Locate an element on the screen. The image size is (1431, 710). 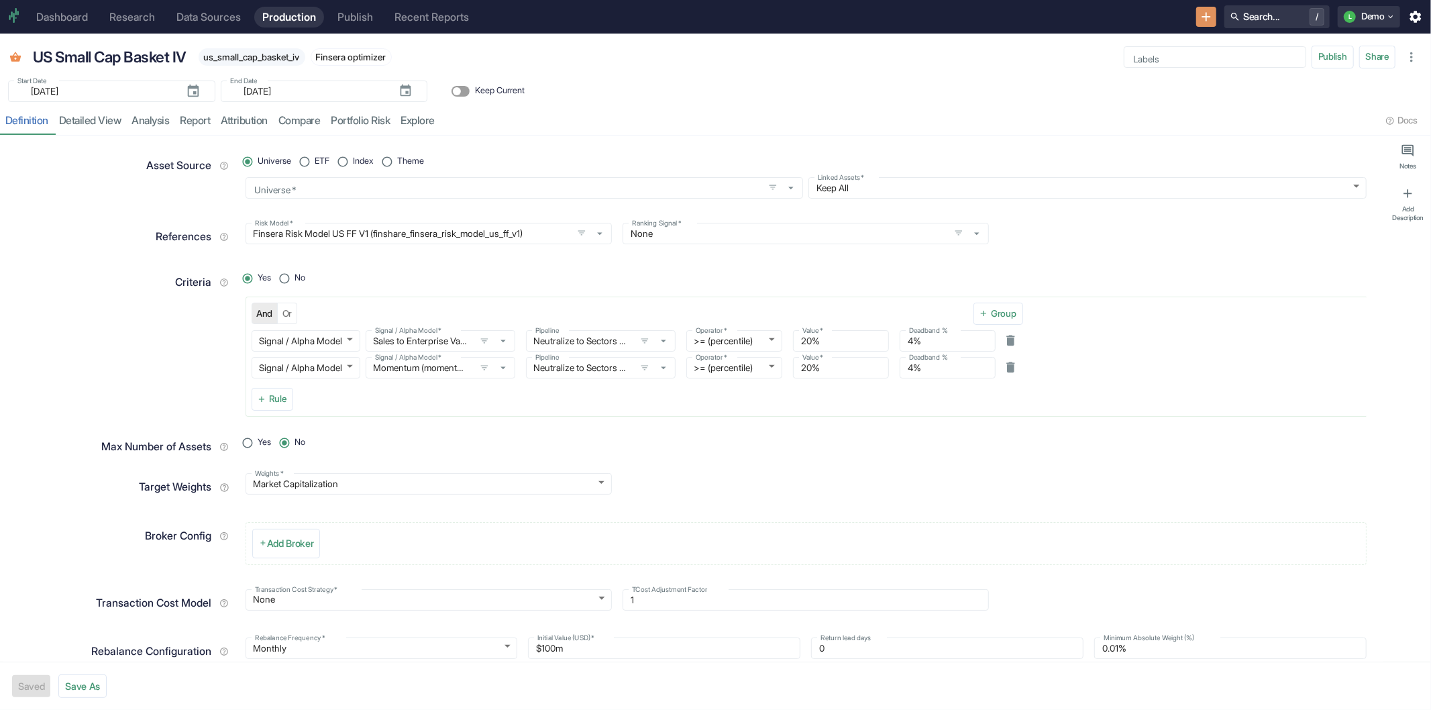
label: Weights is located at coordinates (269, 474).